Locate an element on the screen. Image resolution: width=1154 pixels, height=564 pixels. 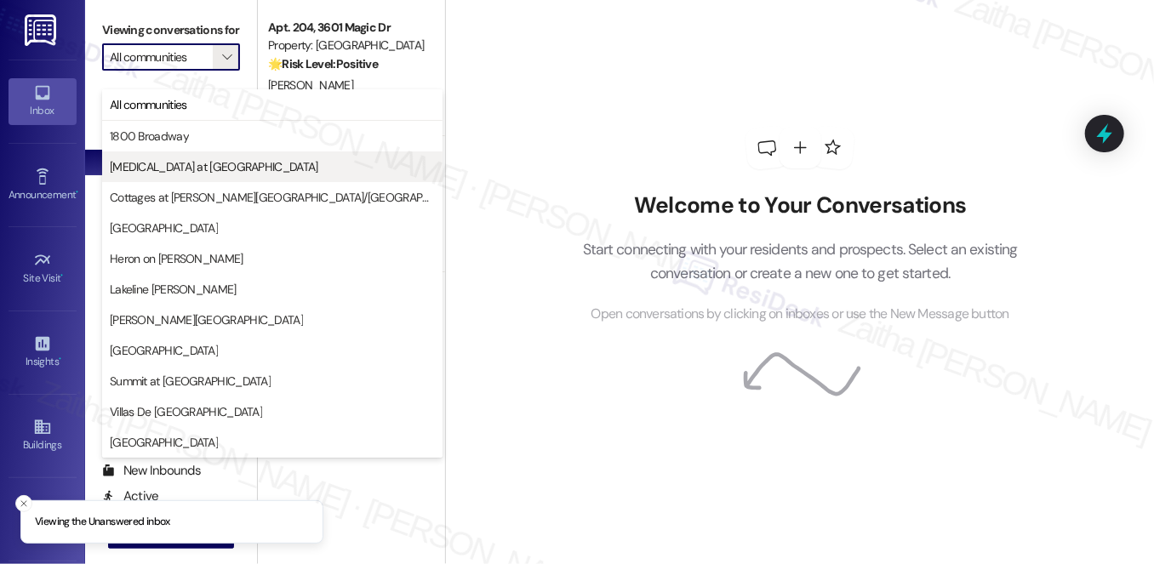
h2: Welcome to Your Conversations is located at coordinates (800, 206).